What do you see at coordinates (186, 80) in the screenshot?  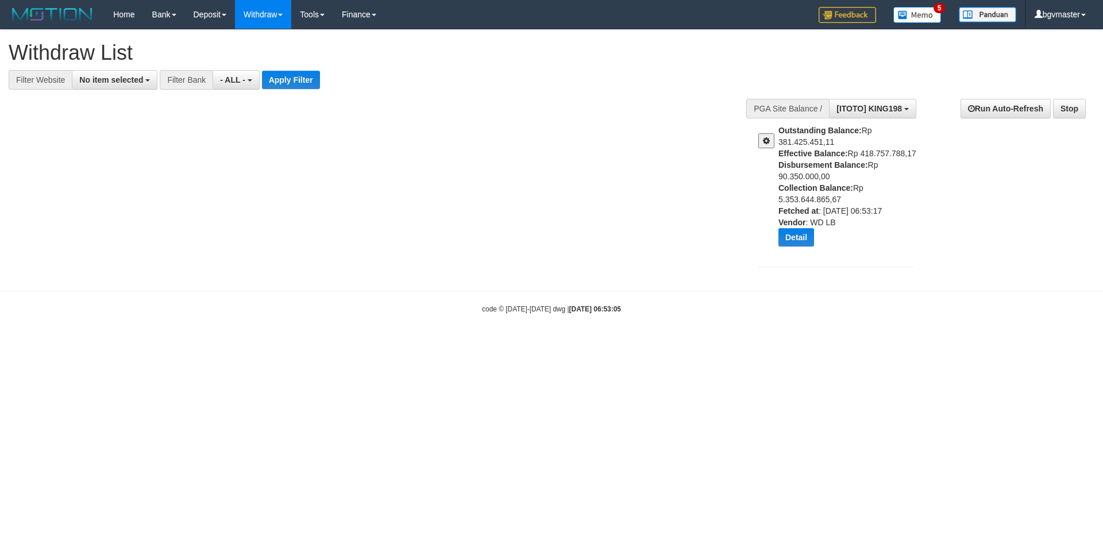 I see `div: Filter Bank` at bounding box center [186, 80].